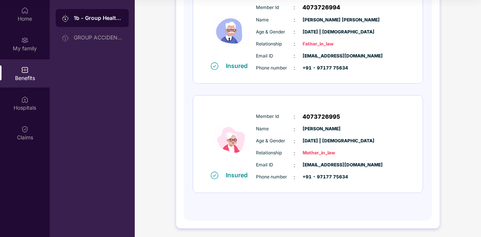  What do you see at coordinates (321, 153) in the screenshot?
I see `span: Mother_in_law` at bounding box center [321, 153].